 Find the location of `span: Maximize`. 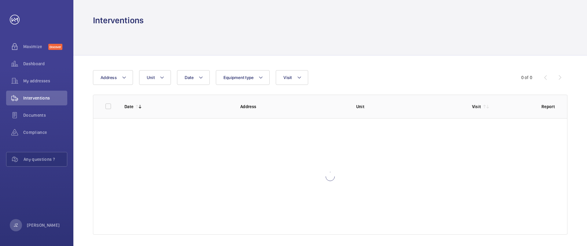

span: Maximize is located at coordinates (36, 46).